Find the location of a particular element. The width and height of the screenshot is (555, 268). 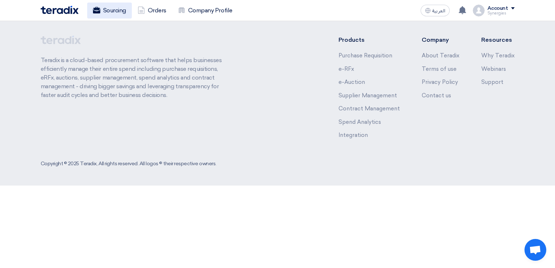

a: Spend Analytics is located at coordinates (360, 122).